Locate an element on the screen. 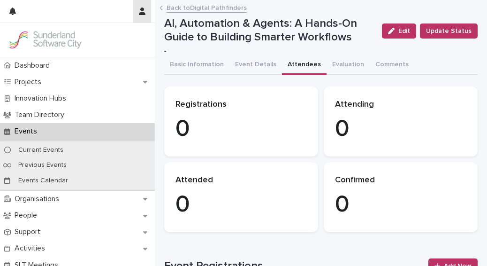  p: Team Directory is located at coordinates (41, 115).